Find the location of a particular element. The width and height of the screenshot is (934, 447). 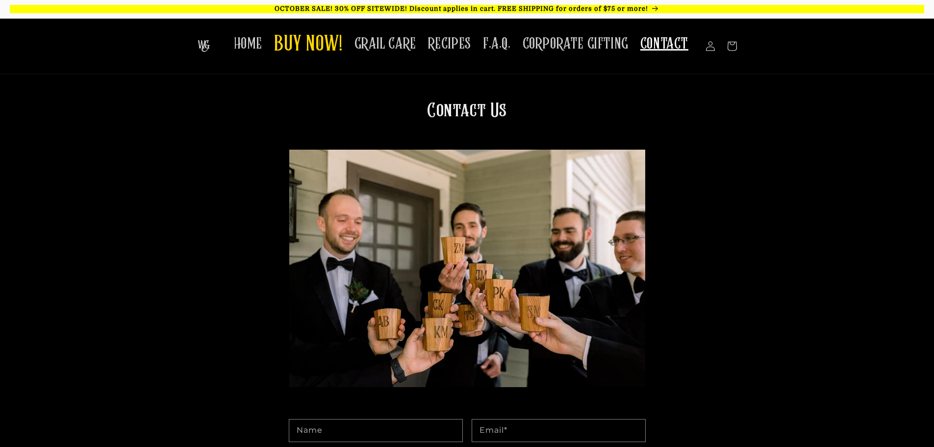

span: CORPORATE GIFTING is located at coordinates (576, 44).